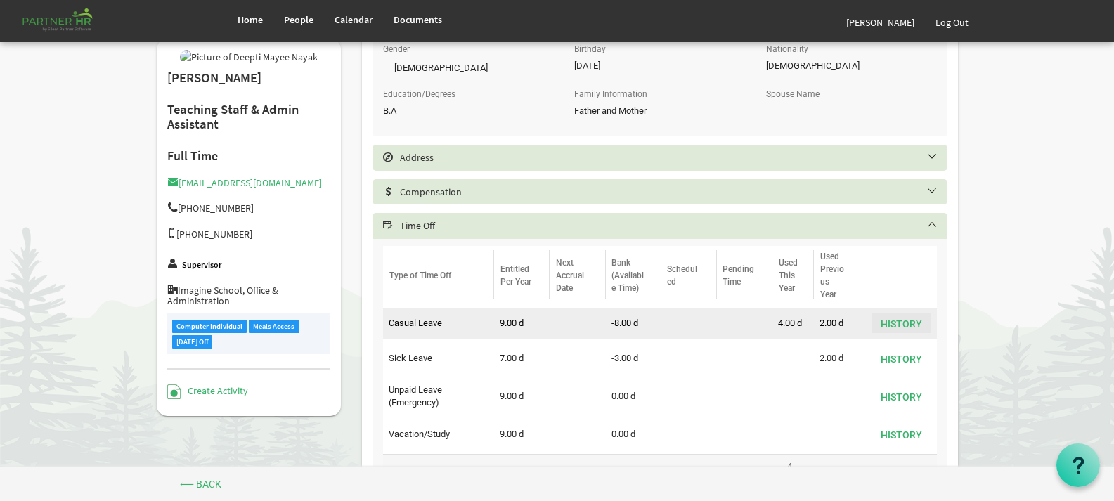 The image size is (1114, 501). What do you see at coordinates (438, 323) in the screenshot?
I see `td: Casual Leave column header Type of Time Off` at bounding box center [438, 323].